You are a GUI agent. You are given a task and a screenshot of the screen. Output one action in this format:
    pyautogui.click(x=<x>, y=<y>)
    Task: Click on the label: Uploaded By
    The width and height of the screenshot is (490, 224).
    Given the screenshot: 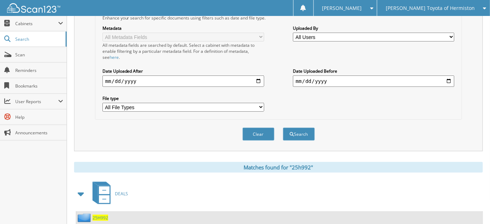 What is the action you would take?
    pyautogui.click(x=374, y=28)
    